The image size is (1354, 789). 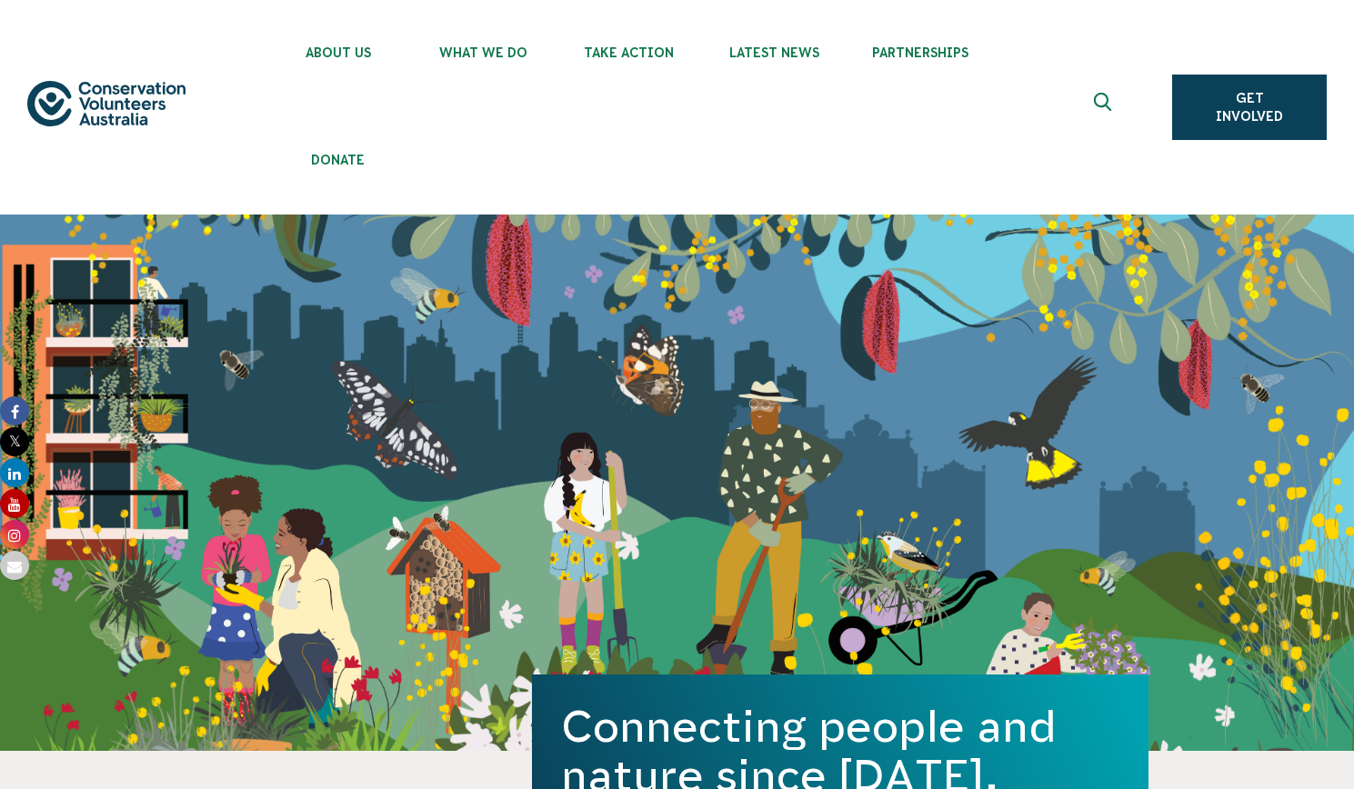 I want to click on span: About Us, so click(x=338, y=53).